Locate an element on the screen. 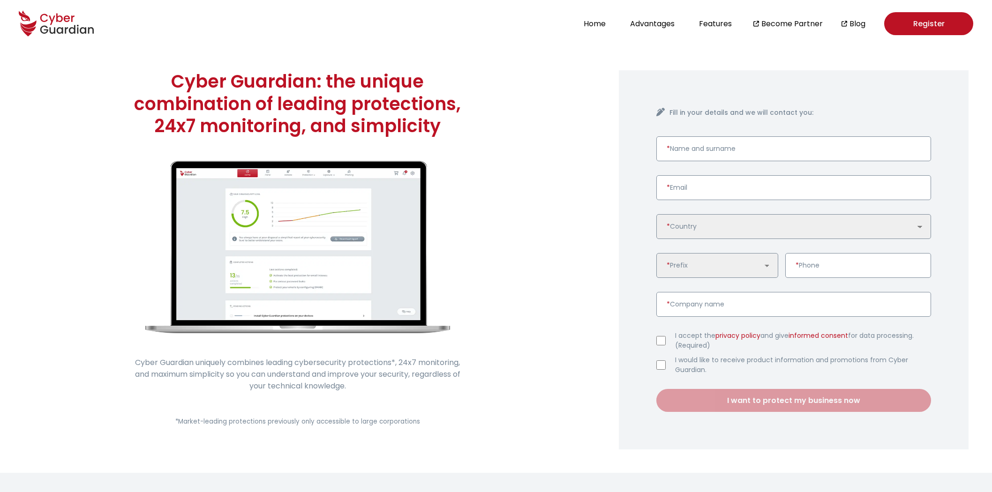 This screenshot has width=992, height=492. h1: Cyber Guardian: the unique combination of leading protections, 24x7 monitoring, and simplicity is located at coordinates (298, 104).